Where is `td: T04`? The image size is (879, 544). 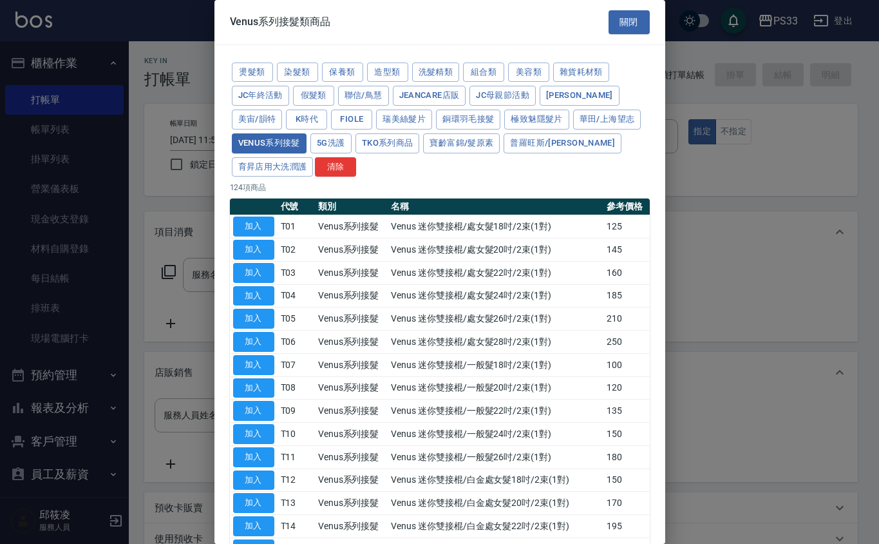
td: T04 is located at coordinates (296, 296).